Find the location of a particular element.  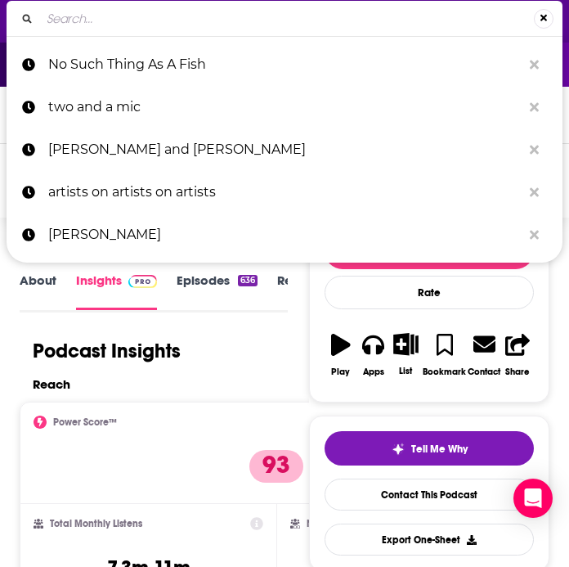

p: brooke and connor is located at coordinates (285, 150).